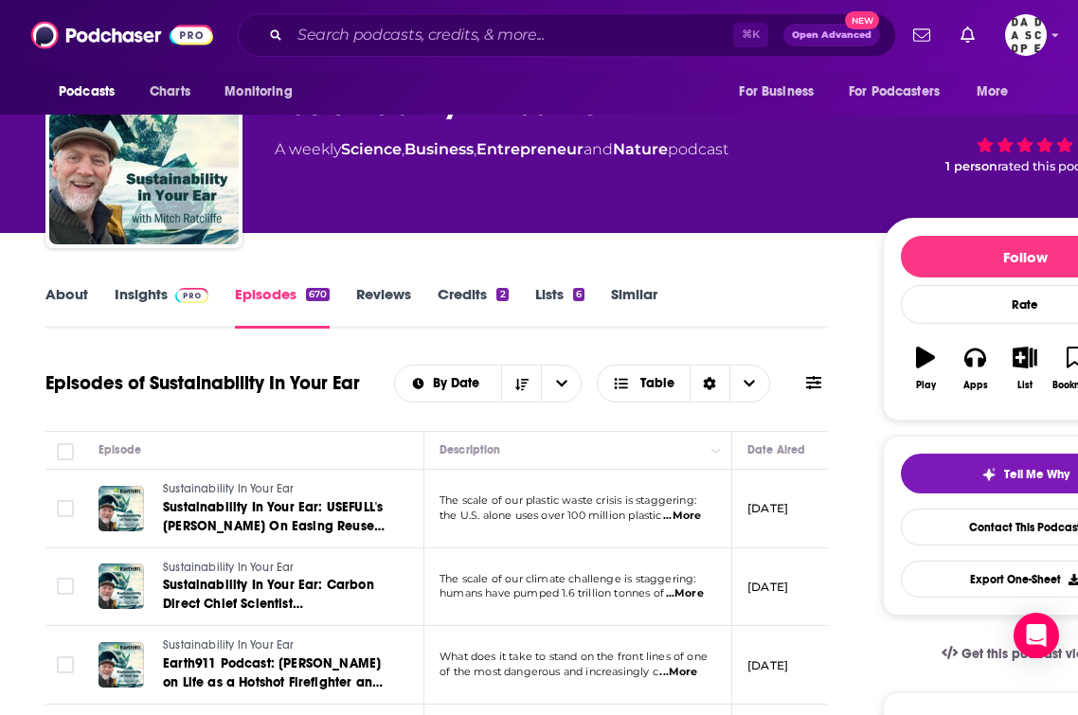 The image size is (1078, 715). I want to click on span: and, so click(598, 149).